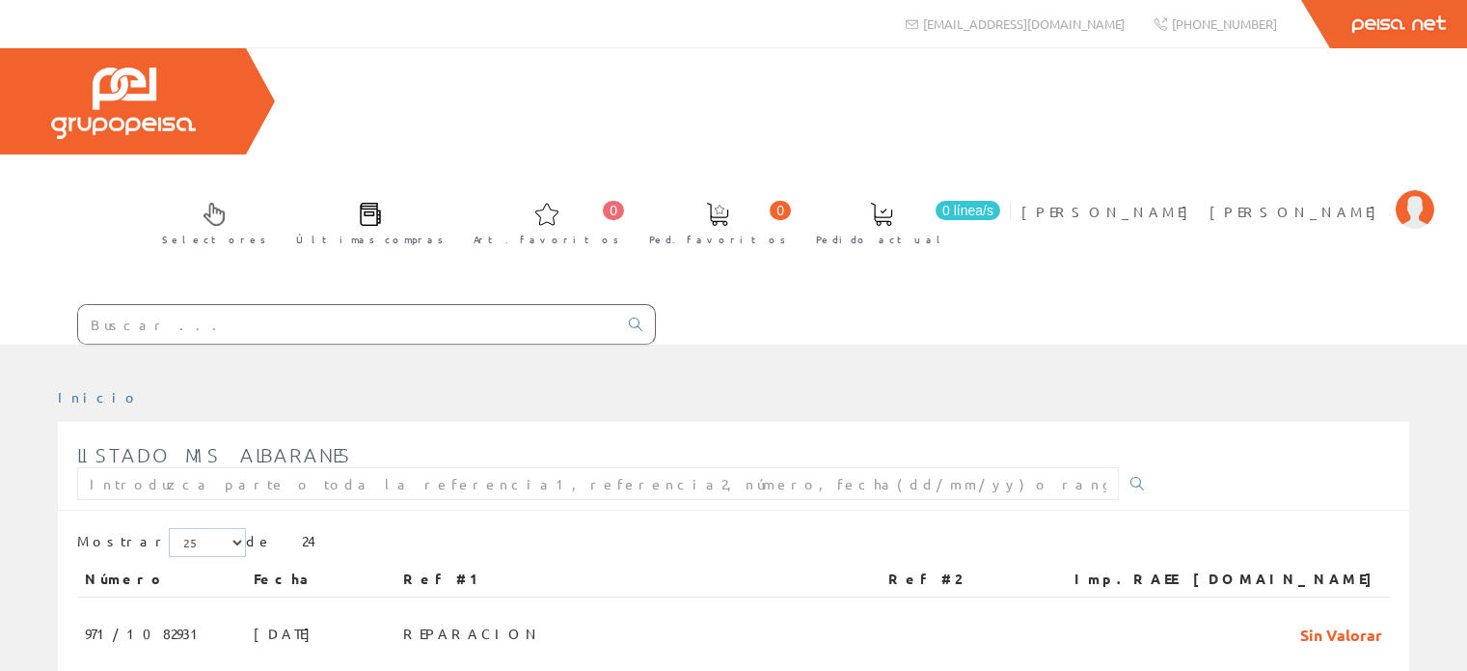  I want to click on img: Grupo Peisa, so click(123, 103).